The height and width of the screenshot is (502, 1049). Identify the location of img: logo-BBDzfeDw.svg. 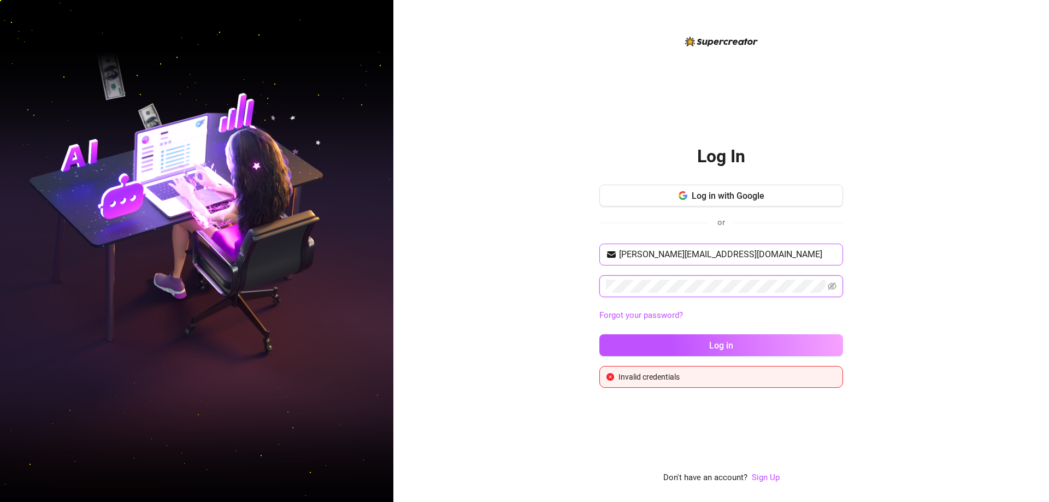
(721, 42).